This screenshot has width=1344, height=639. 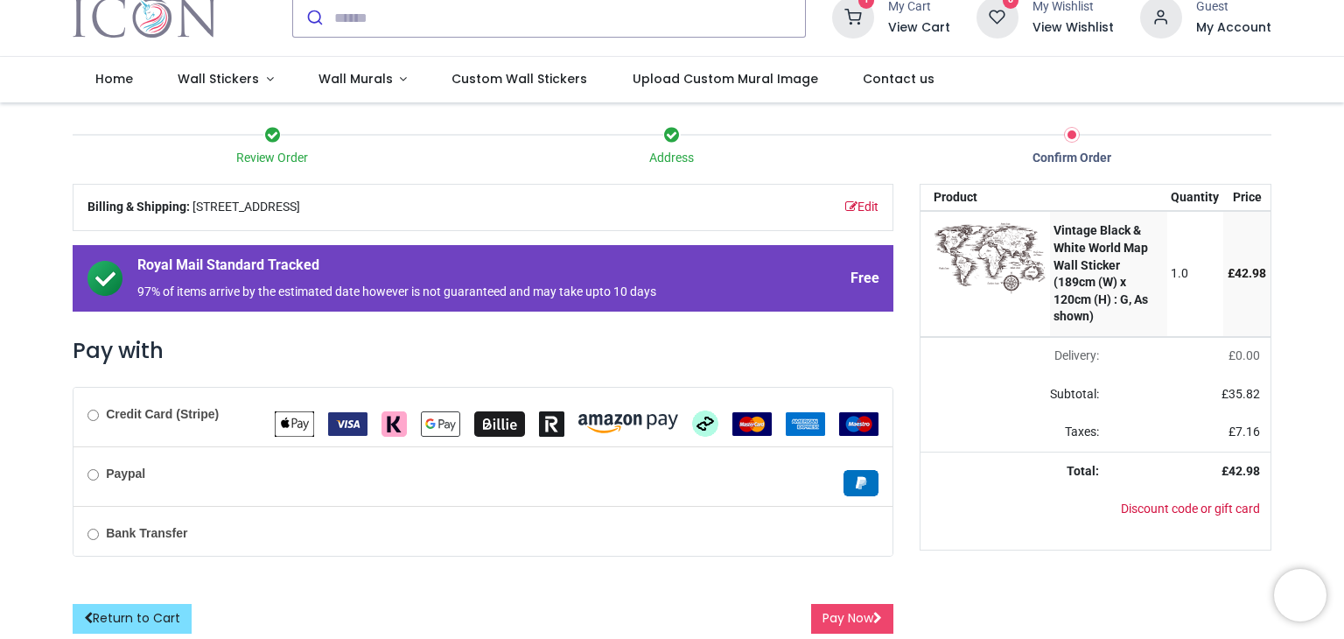 I want to click on span: Klarna, so click(x=394, y=423).